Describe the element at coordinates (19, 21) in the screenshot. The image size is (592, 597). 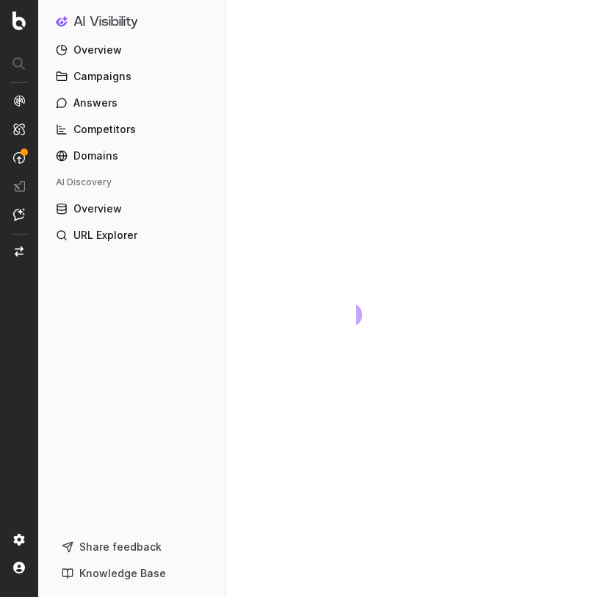
I see `img: Botify logo` at that location.